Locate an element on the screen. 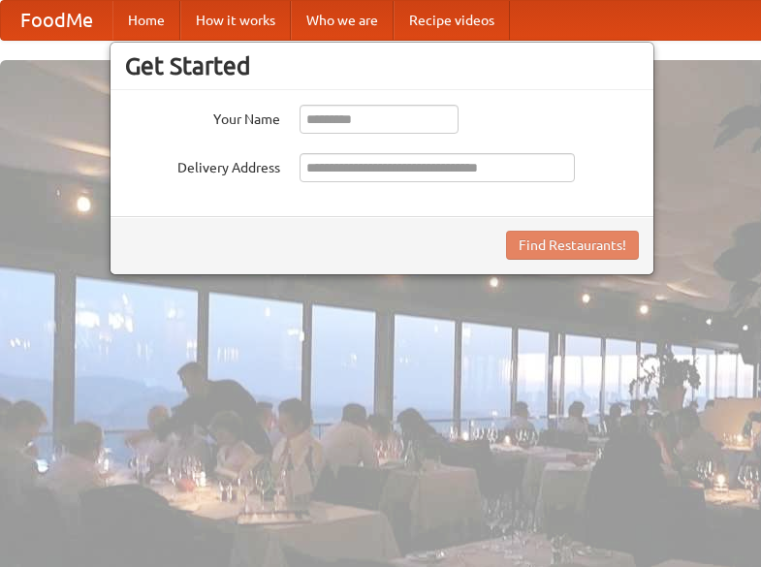 This screenshot has width=761, height=567. a: Home is located at coordinates (146, 20).